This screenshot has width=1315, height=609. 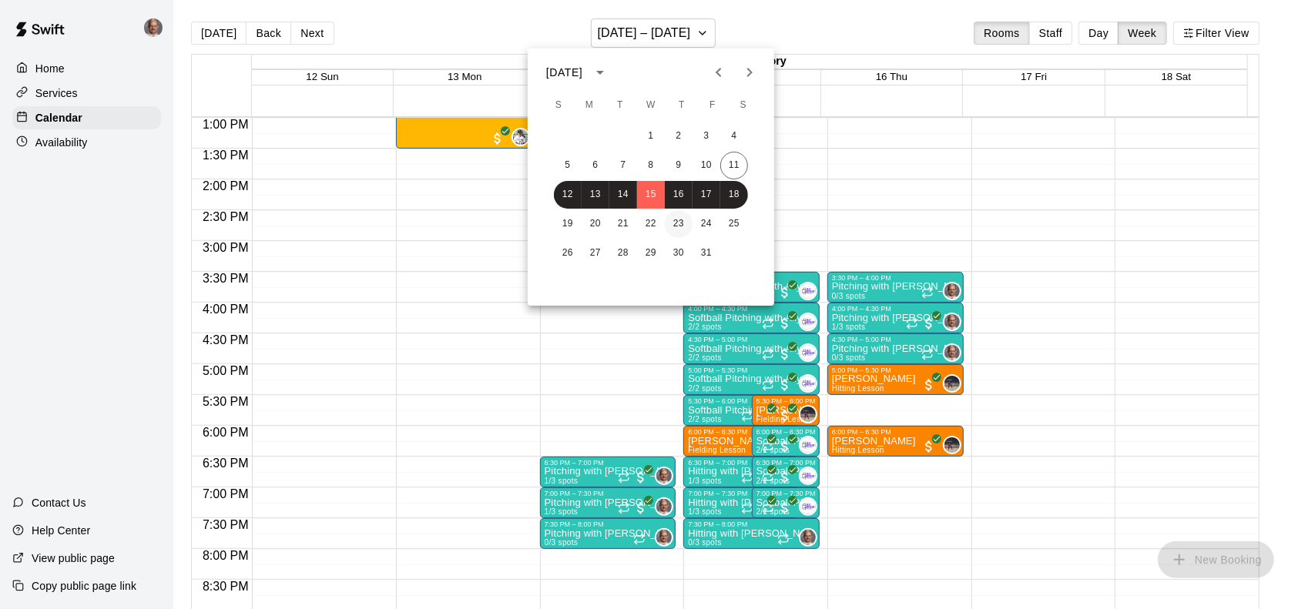 What do you see at coordinates (719, 72) in the screenshot?
I see `button: Previous month` at bounding box center [719, 72].